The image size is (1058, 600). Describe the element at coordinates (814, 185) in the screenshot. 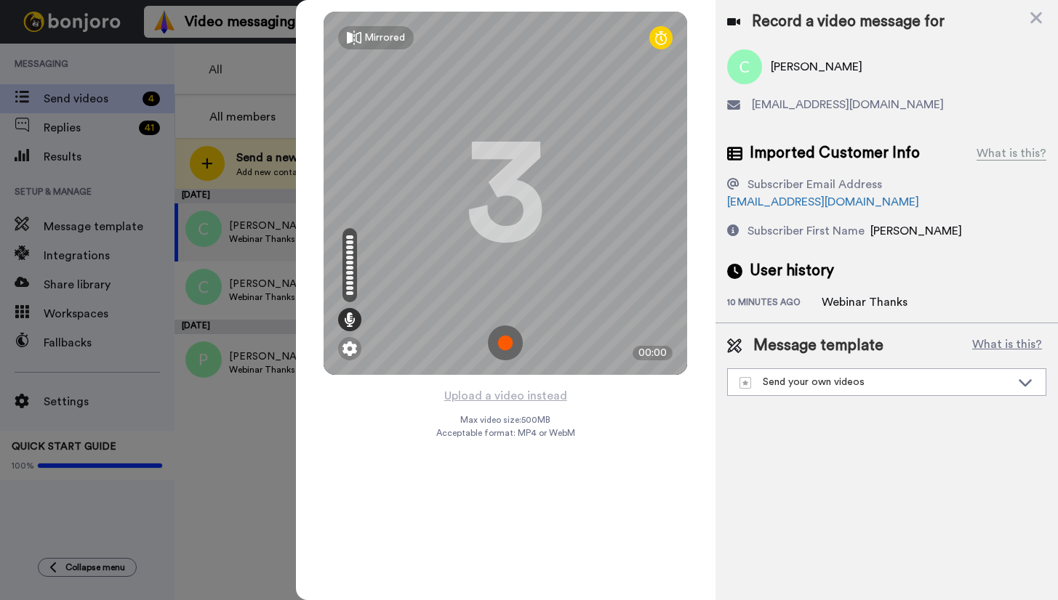

I see `div: Subscriber Email Address` at that location.